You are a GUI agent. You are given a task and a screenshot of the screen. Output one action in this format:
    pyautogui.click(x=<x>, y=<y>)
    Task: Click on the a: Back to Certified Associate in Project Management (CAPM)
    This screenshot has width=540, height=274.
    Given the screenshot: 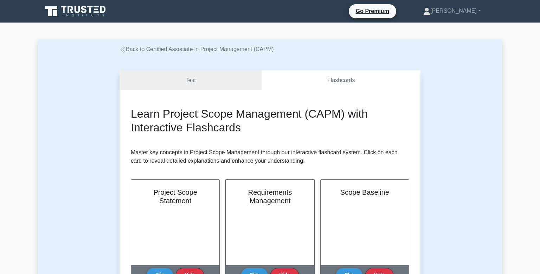 What is the action you would take?
    pyautogui.click(x=197, y=49)
    